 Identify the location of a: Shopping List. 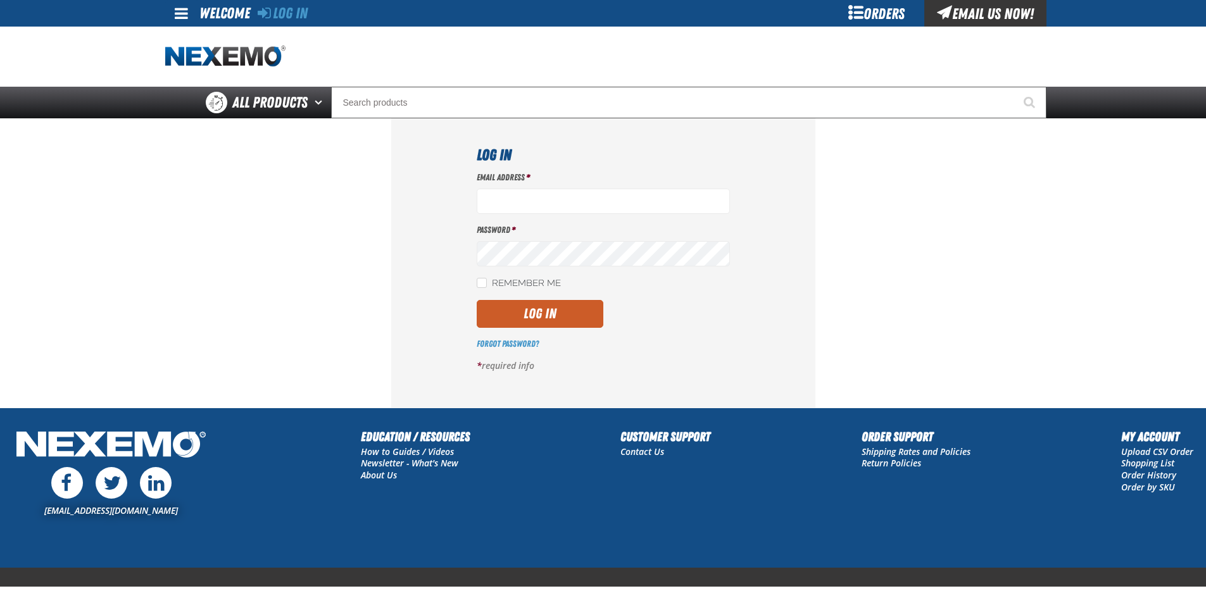
(1148, 463).